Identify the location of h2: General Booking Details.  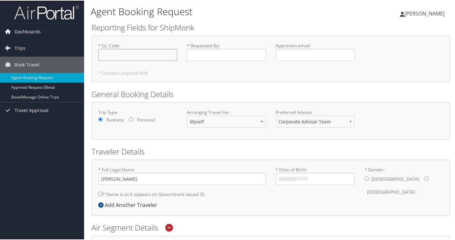
(271, 93).